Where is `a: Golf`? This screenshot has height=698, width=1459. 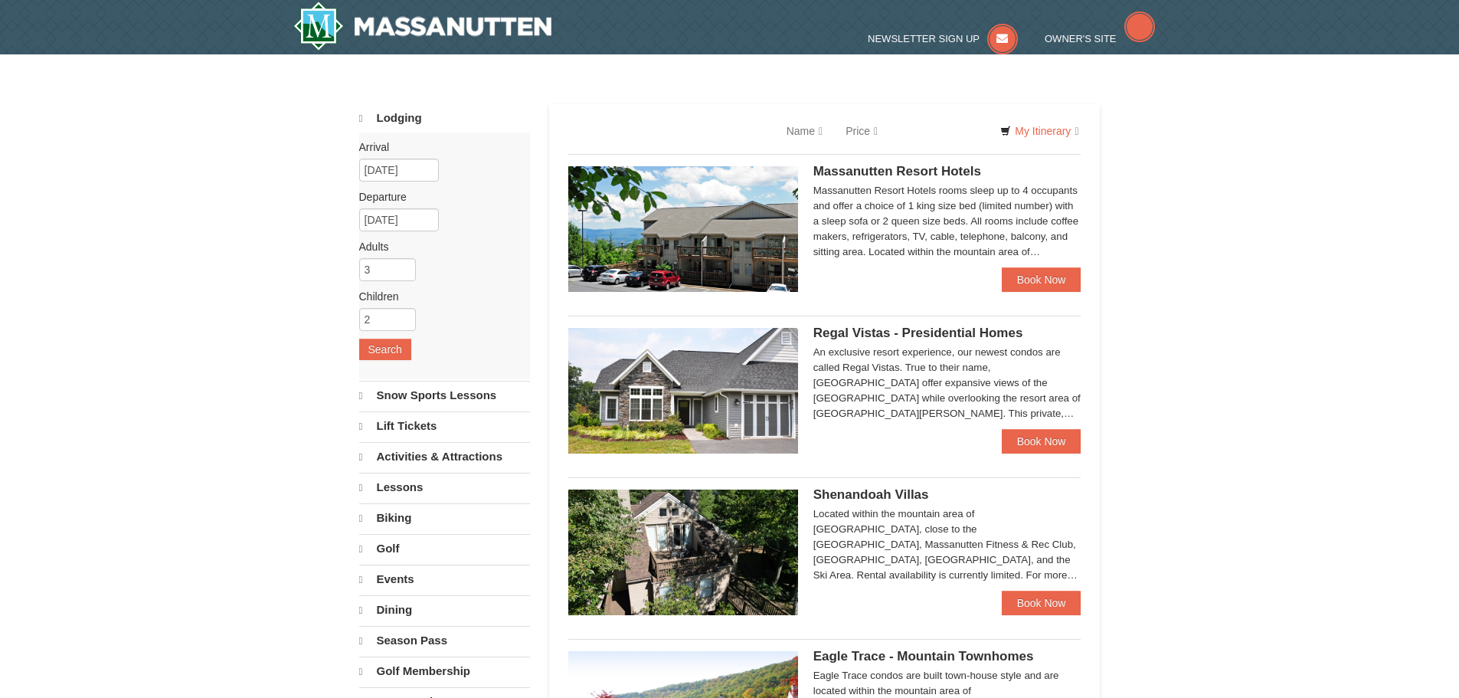
a: Golf is located at coordinates (444, 548).